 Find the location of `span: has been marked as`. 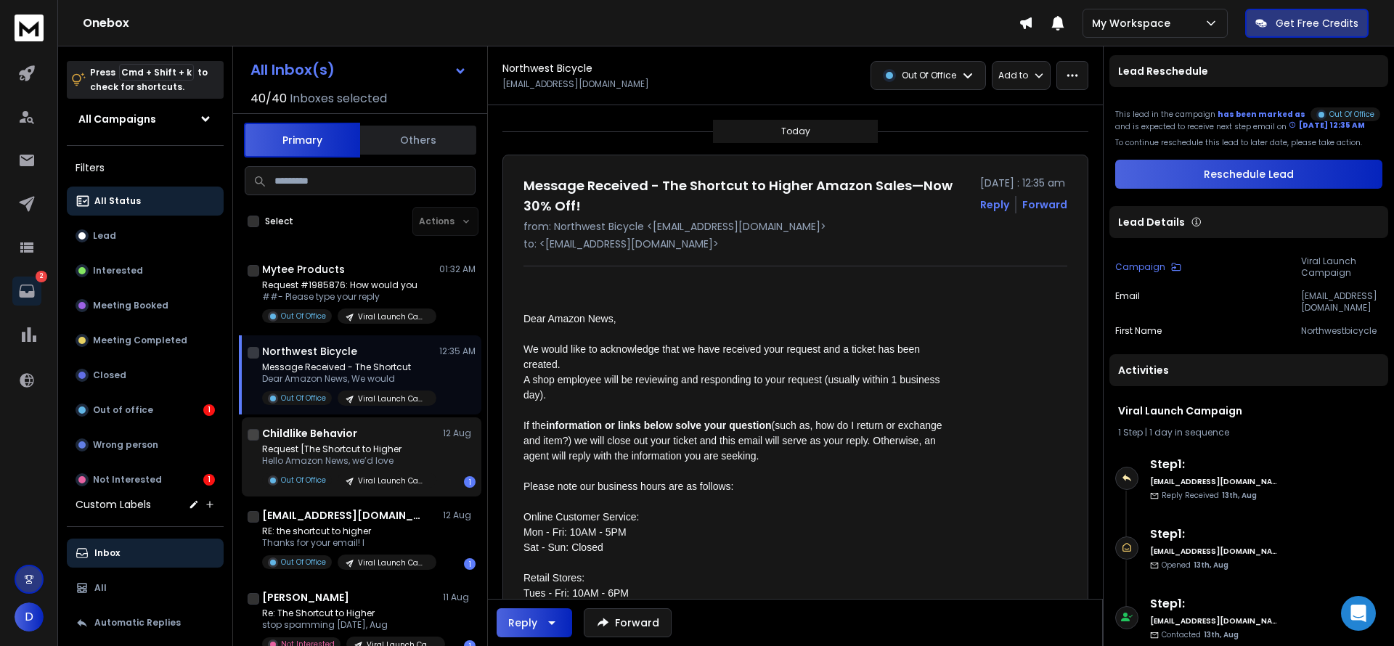

span: has been marked as is located at coordinates (1261, 114).